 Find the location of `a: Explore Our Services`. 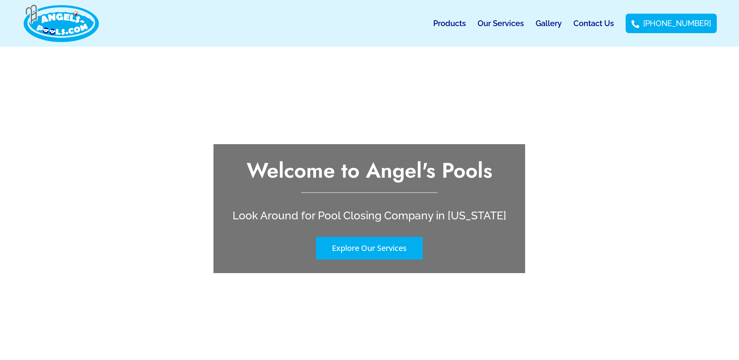

a: Explore Our Services is located at coordinates (369, 248).